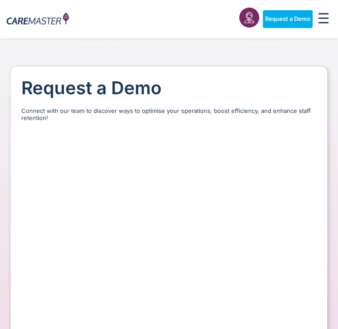 This screenshot has width=338, height=329. I want to click on h1: Request a Demo, so click(169, 88).